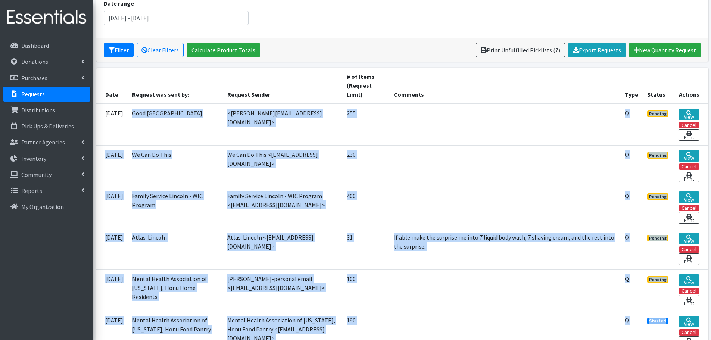 This screenshot has width=711, height=340. Describe the element at coordinates (631, 85) in the screenshot. I see `th: Type` at that location.